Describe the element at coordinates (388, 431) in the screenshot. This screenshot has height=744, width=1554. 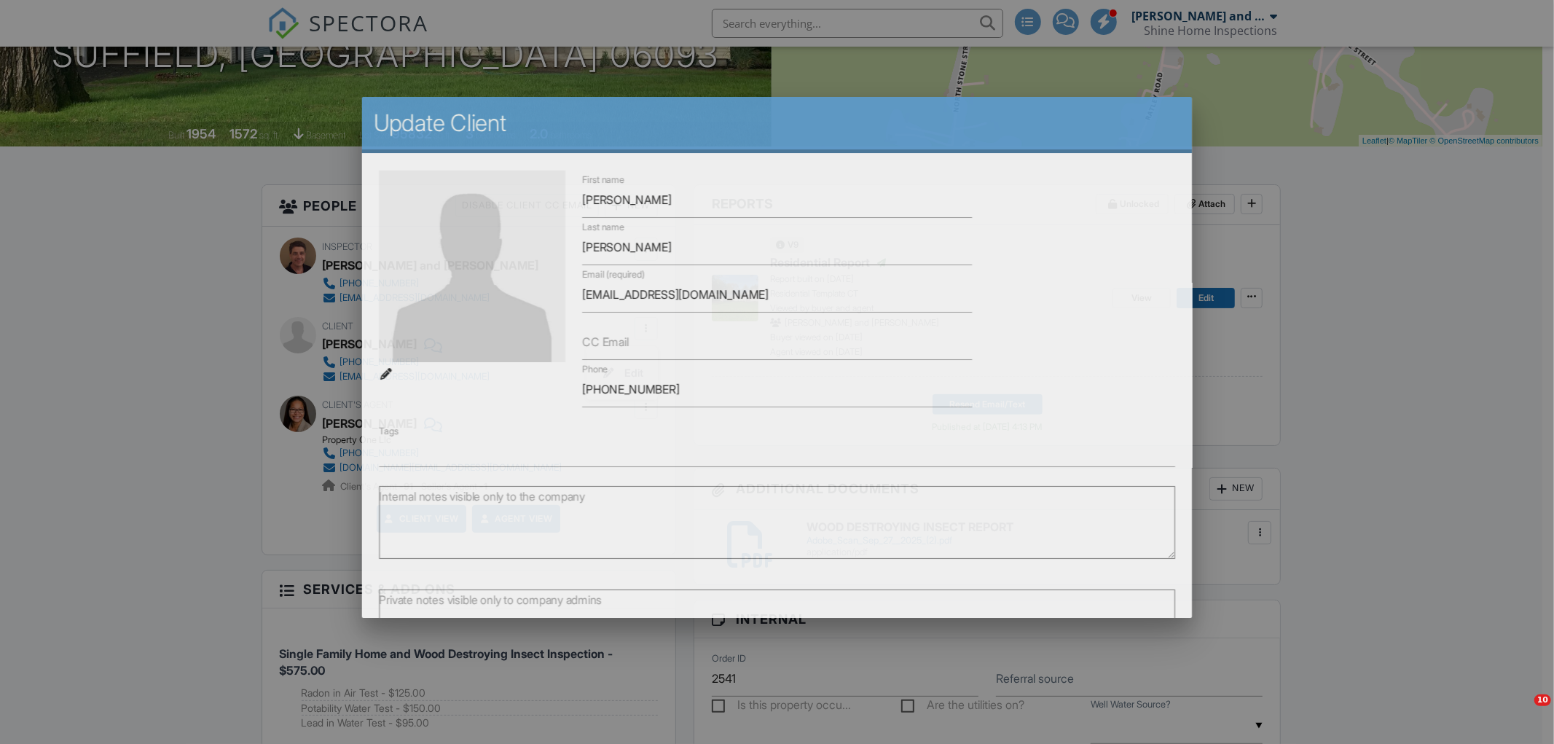
I see `label: Tags` at that location.